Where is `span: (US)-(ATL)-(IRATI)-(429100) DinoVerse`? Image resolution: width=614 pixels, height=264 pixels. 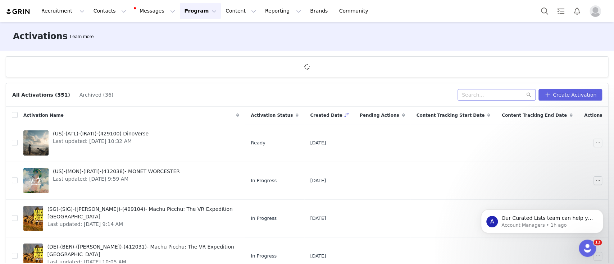
span: (US)-(ATL)-(IRATI)-(429100) DinoVerse is located at coordinates (101, 134).